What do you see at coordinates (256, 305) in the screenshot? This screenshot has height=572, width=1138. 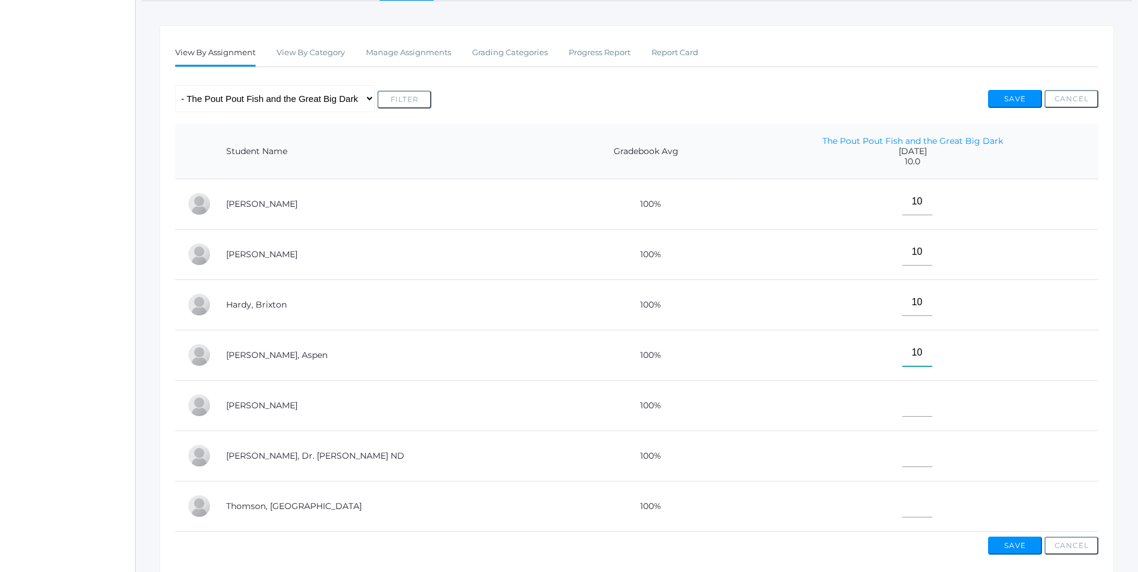 I see `a: Hardy, Brixton` at bounding box center [256, 305].